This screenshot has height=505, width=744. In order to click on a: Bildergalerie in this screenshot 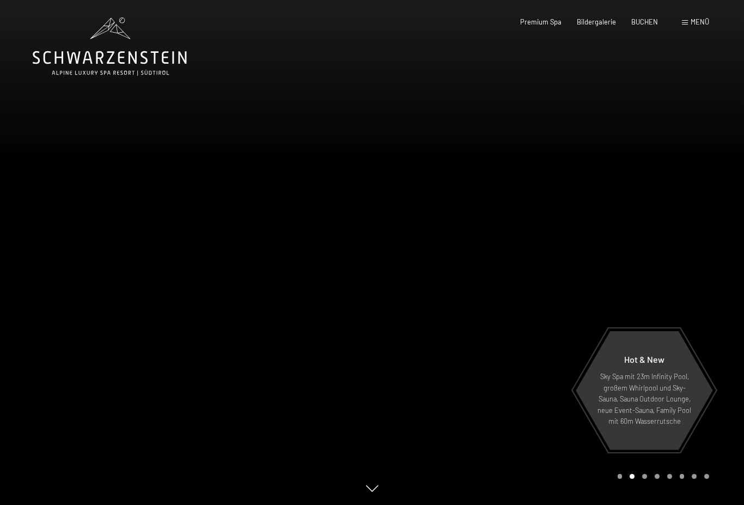, I will do `click(597, 22)`.